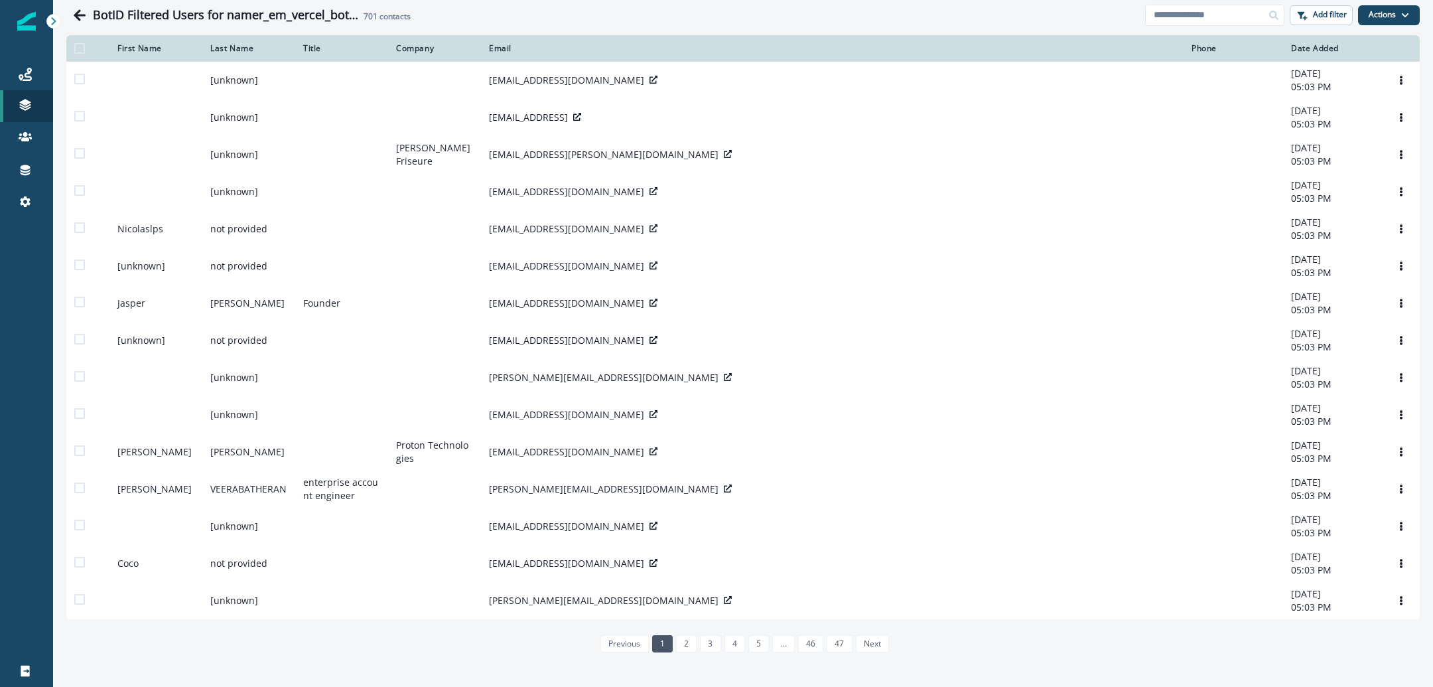 The width and height of the screenshot is (1433, 687). Describe the element at coordinates (342, 48) in the screenshot. I see `div: Title` at that location.